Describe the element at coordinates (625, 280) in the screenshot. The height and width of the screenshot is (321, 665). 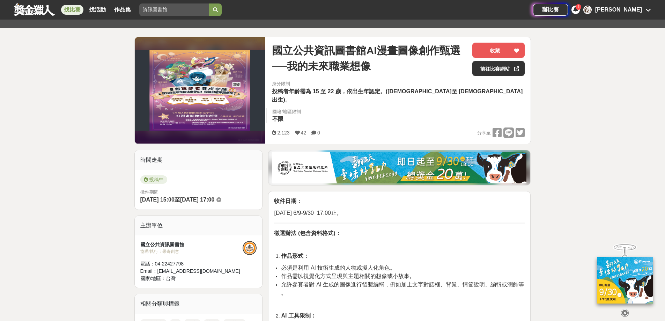
I see `img: ff197300-f8ee-455f-a0ae-06a3645bc375.jpg` at that location.